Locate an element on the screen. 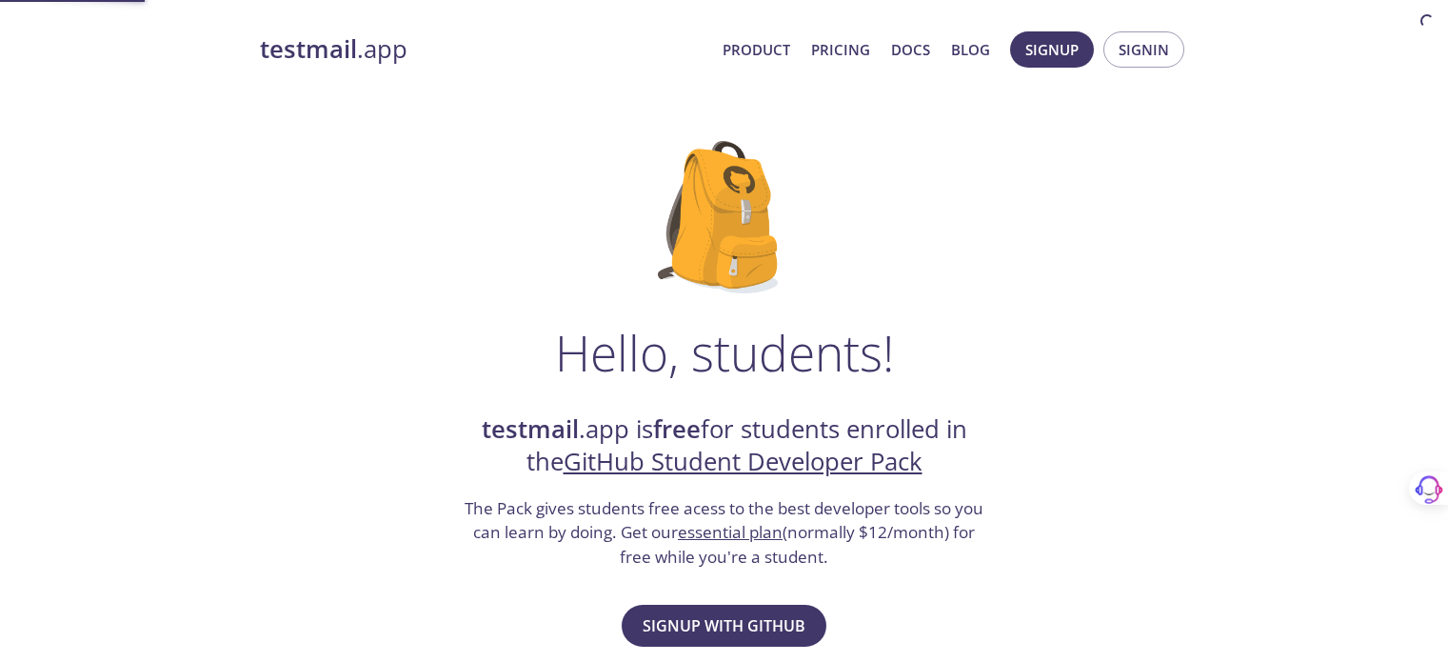 The width and height of the screenshot is (1448, 662). h1: Hello, students! is located at coordinates (725, 352).